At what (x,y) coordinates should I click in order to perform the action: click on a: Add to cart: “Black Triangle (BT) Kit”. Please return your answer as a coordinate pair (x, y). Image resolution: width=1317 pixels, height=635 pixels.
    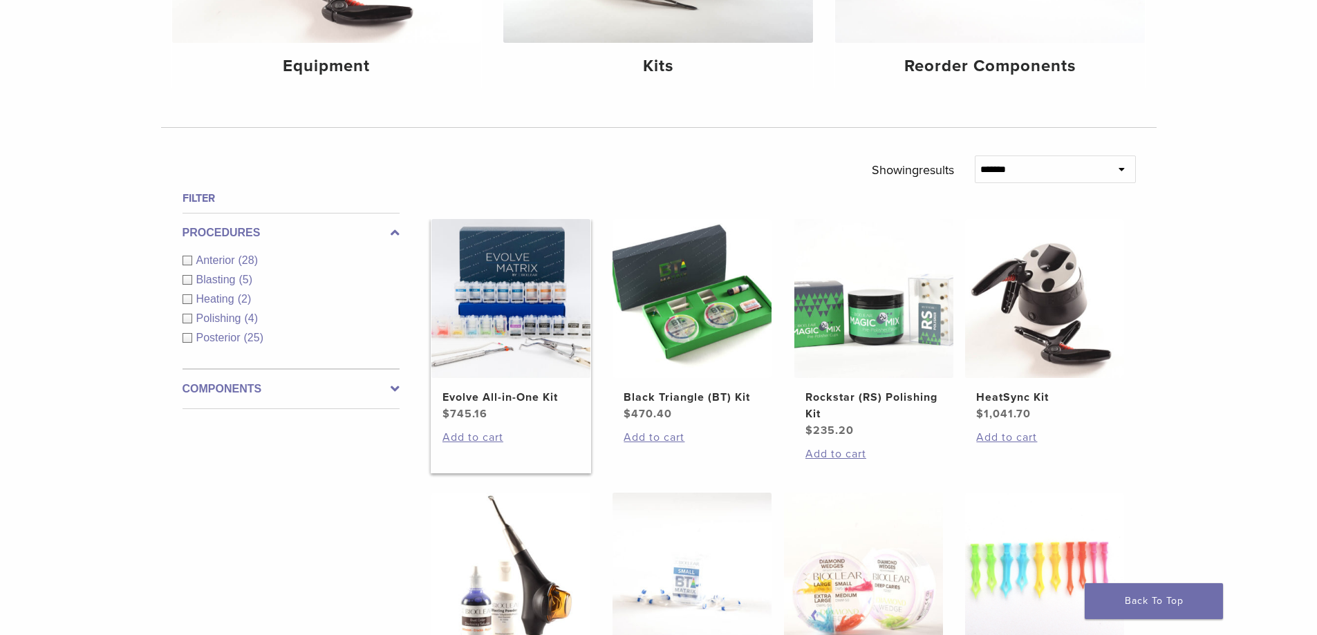
    Looking at the image, I should click on (692, 438).